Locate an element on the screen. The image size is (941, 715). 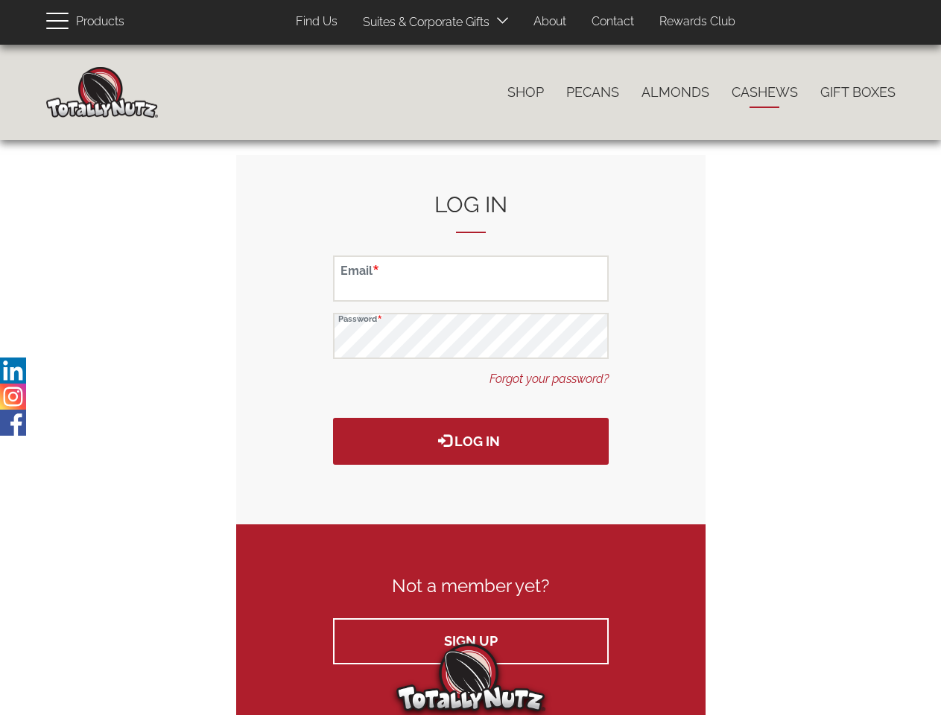
a: Cashews is located at coordinates (764, 92).